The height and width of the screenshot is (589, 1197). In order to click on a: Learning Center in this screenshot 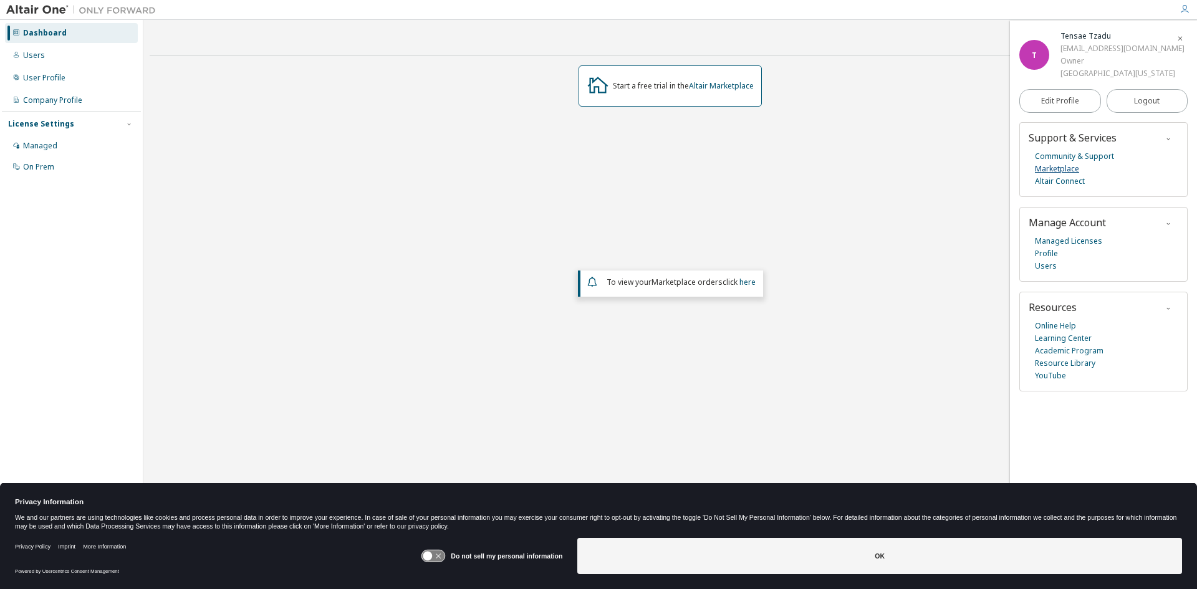, I will do `click(1063, 338)`.